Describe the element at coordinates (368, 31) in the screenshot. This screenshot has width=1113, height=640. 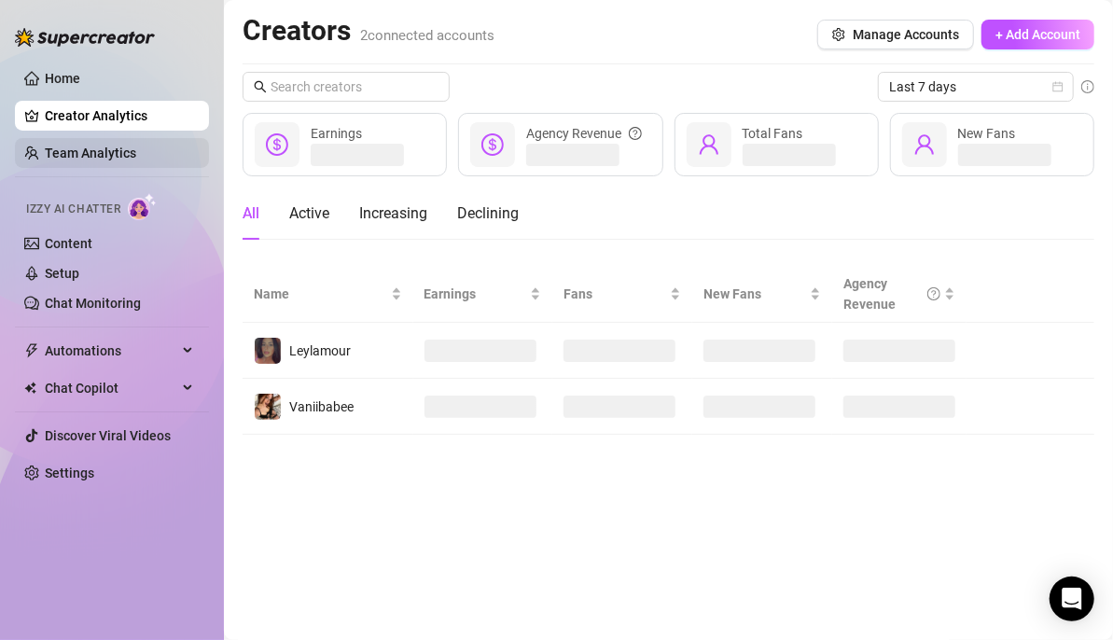
I see `h2: Creators` at that location.